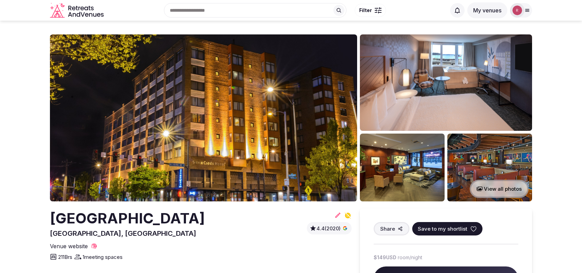 Image resolution: width=582 pixels, height=273 pixels. Describe the element at coordinates (410, 258) in the screenshot. I see `span: room/night` at that location.